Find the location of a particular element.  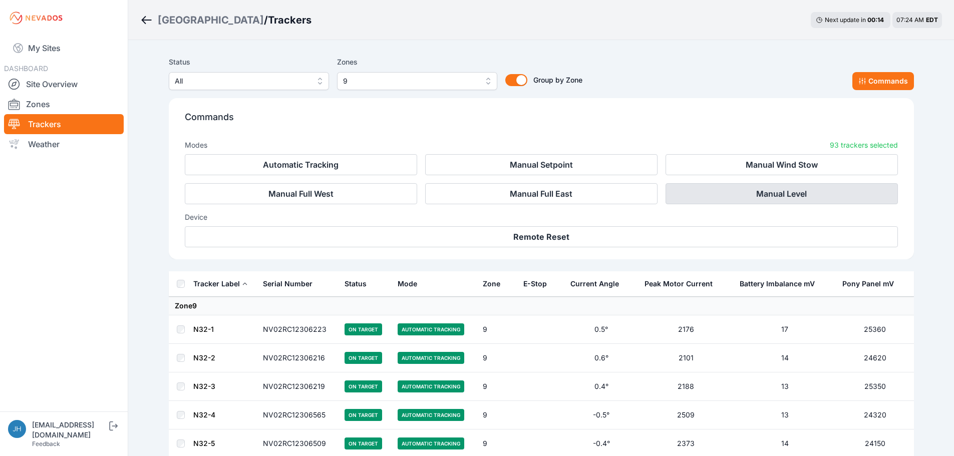

label: Status is located at coordinates (249, 62).